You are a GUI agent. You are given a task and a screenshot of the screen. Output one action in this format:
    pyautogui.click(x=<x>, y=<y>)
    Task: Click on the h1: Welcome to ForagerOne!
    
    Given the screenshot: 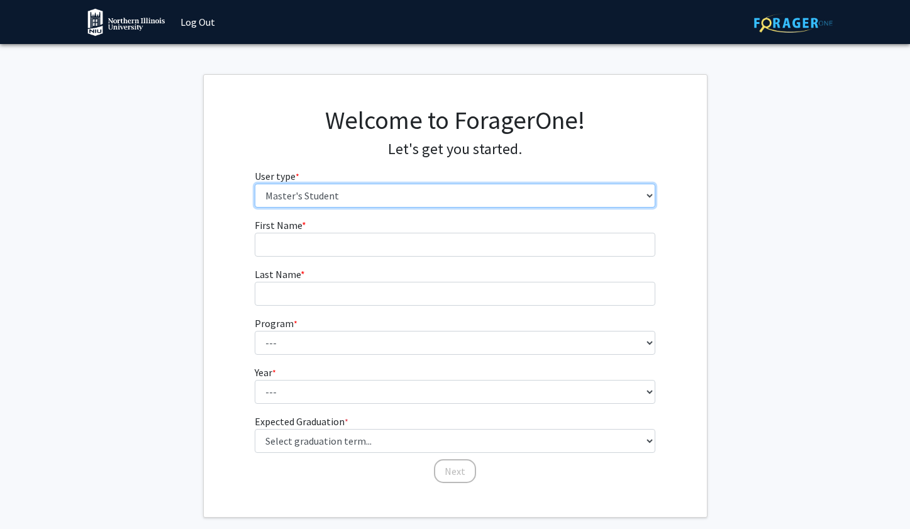 What is the action you would take?
    pyautogui.click(x=455, y=120)
    